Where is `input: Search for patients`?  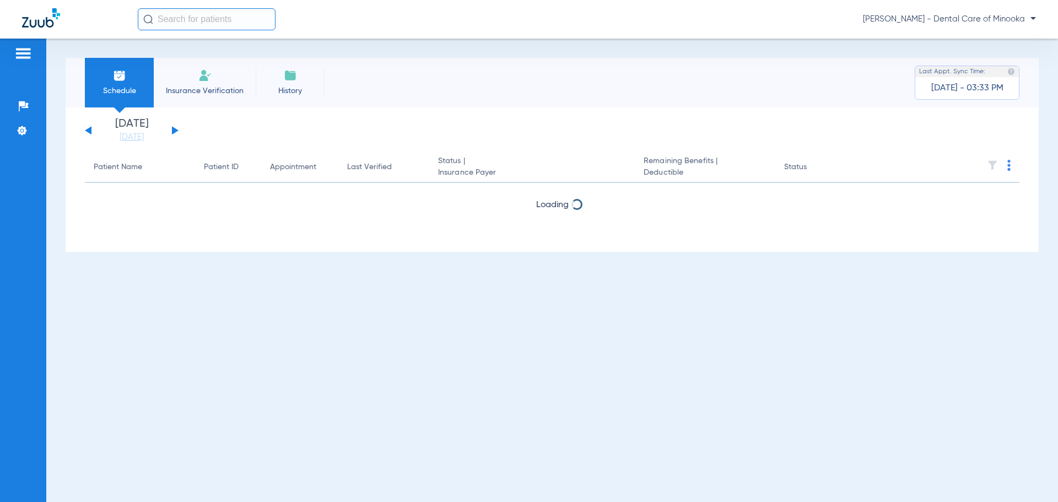
input: Search for patients is located at coordinates (207, 19).